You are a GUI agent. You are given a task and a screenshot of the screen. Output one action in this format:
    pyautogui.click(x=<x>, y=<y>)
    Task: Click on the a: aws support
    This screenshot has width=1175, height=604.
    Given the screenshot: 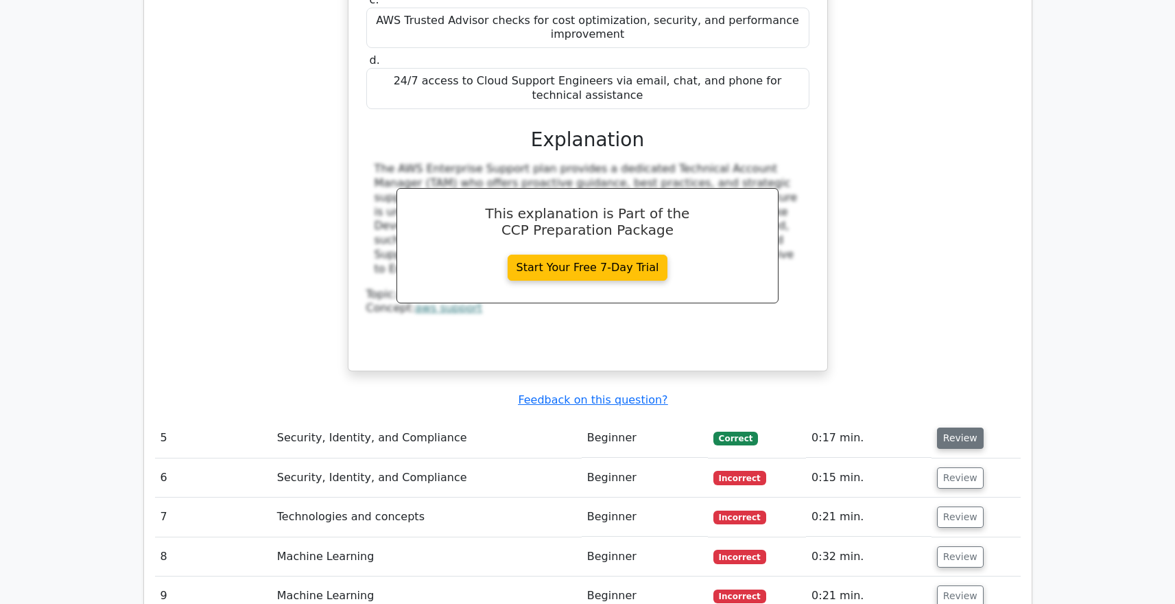 What is the action you would take?
    pyautogui.click(x=449, y=307)
    